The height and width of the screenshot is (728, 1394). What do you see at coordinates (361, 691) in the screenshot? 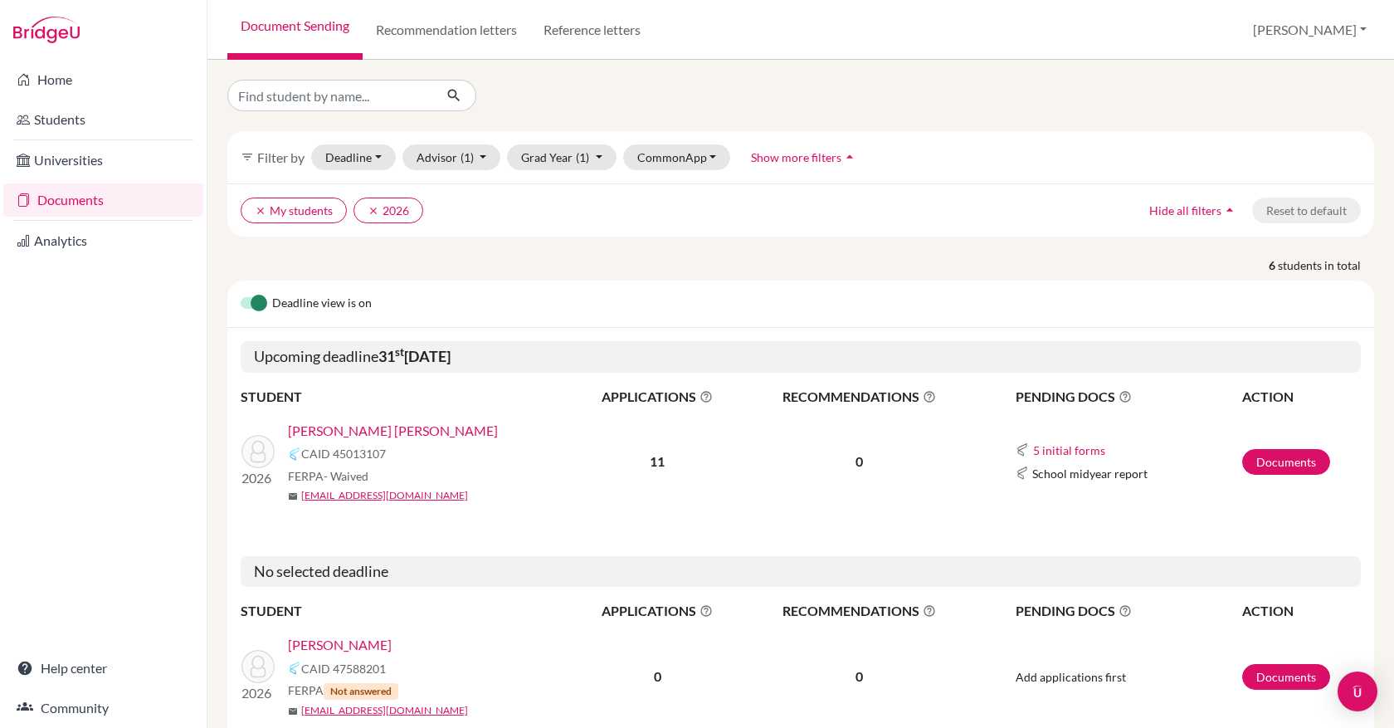
I see `span: Not answered` at bounding box center [361, 691].